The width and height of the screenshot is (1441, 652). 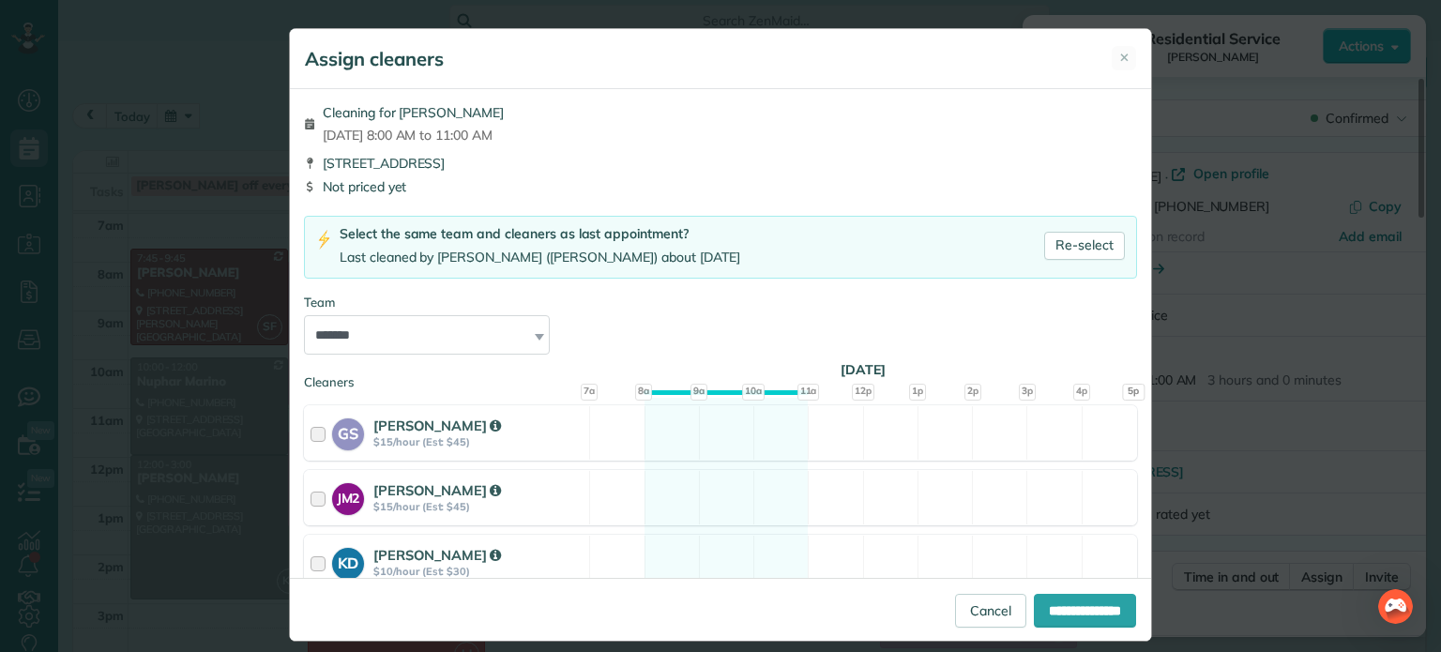 I want to click on img: lightning-bolt-icon-94e5364df696ac2de96d3a42b8a9ff6ba979493684c50e6bbbcda72601fa0d29.png, so click(x=324, y=239).